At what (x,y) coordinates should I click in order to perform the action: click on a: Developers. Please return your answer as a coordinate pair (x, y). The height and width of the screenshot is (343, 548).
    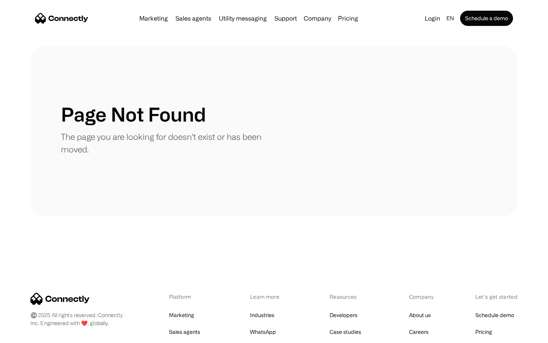
    Looking at the image, I should click on (343, 315).